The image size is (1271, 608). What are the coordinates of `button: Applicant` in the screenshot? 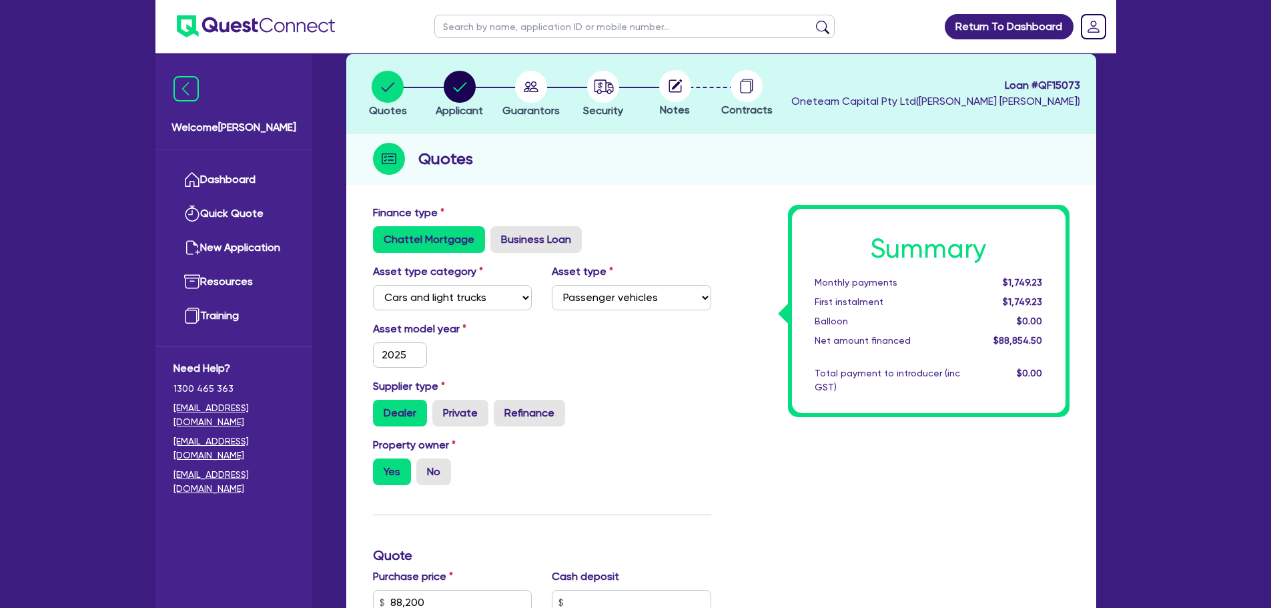 It's located at (459, 95).